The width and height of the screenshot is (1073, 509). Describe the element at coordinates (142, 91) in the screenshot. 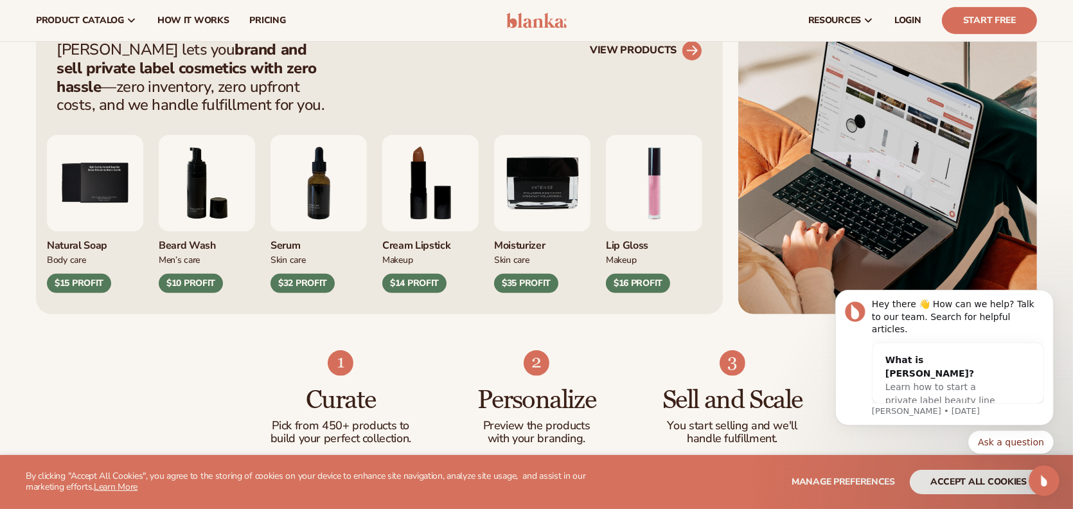

I see `div: Message content` at that location.